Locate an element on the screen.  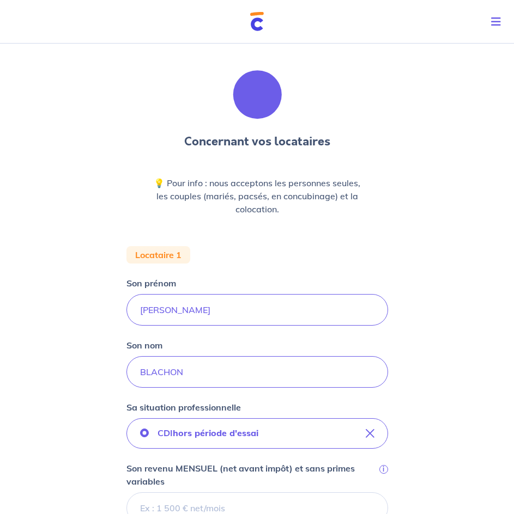
button: Toggle navigation is located at coordinates (498, 22).